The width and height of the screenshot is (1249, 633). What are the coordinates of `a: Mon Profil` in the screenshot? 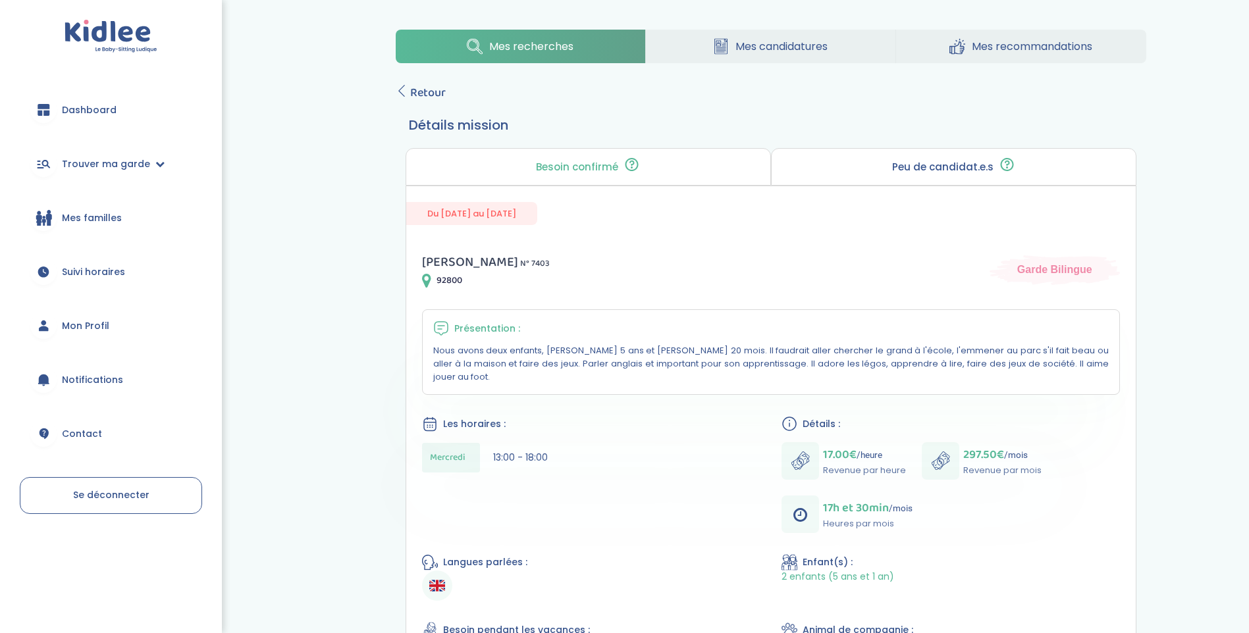 It's located at (111, 326).